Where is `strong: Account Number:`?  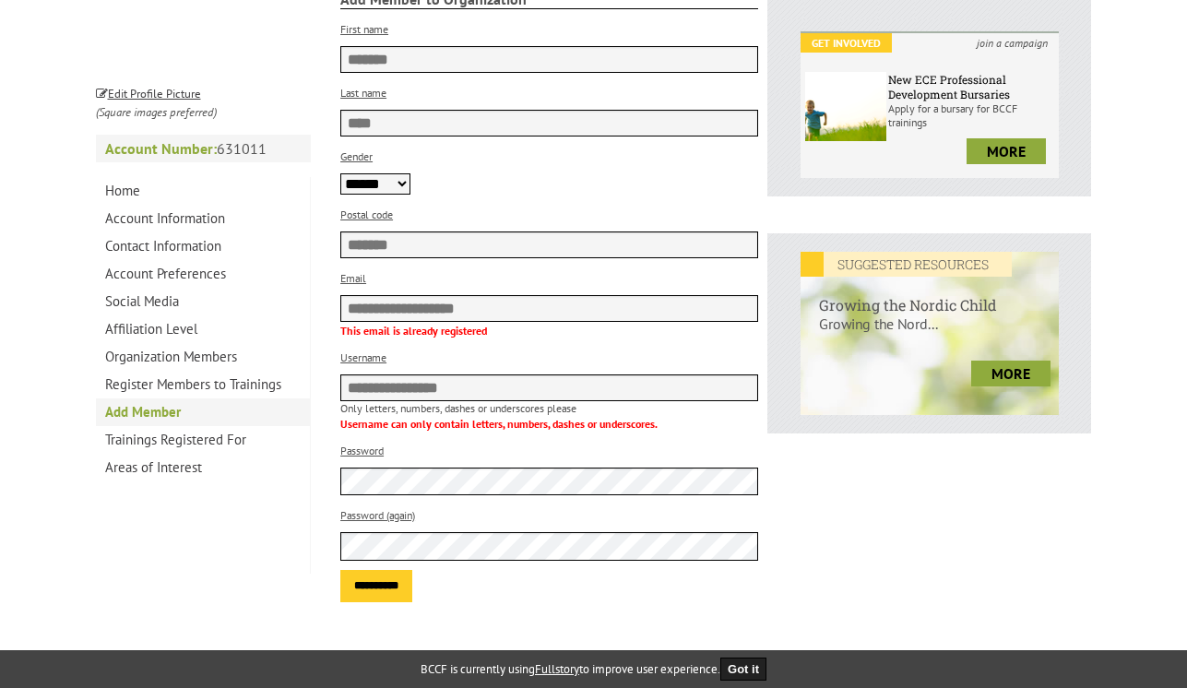
strong: Account Number: is located at coordinates (160, 148).